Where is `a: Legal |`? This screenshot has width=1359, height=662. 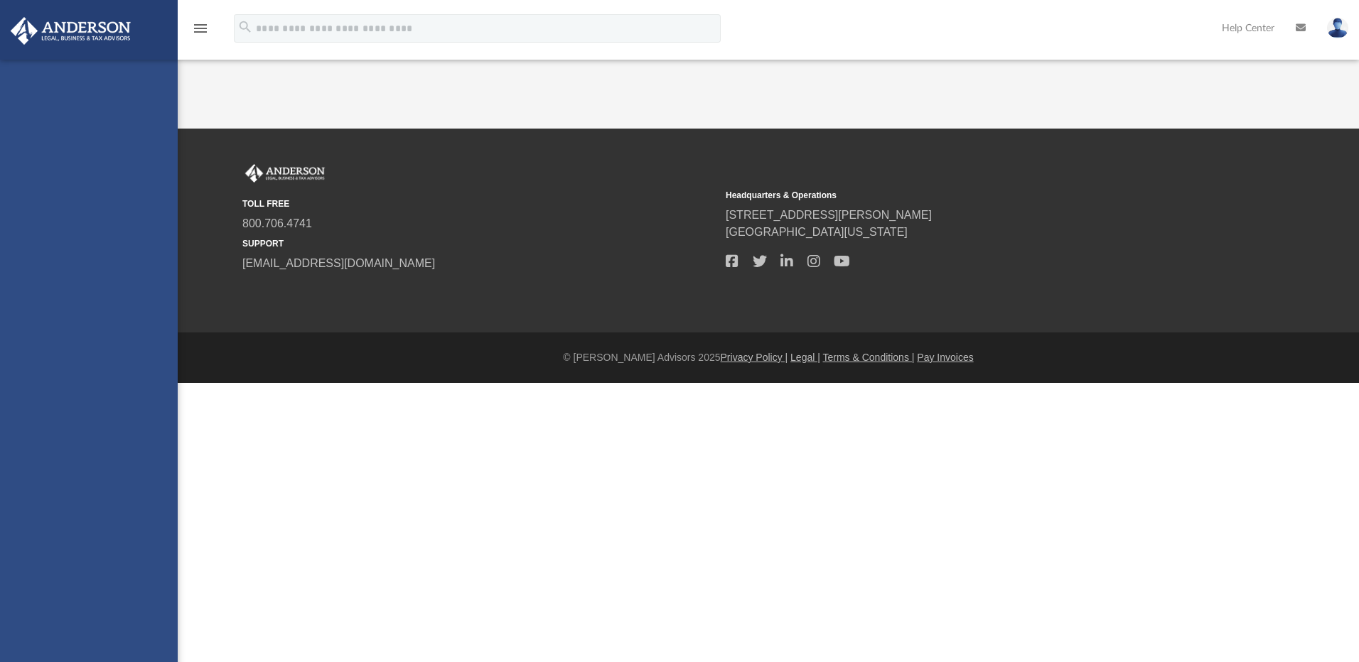
a: Legal | is located at coordinates (805, 358).